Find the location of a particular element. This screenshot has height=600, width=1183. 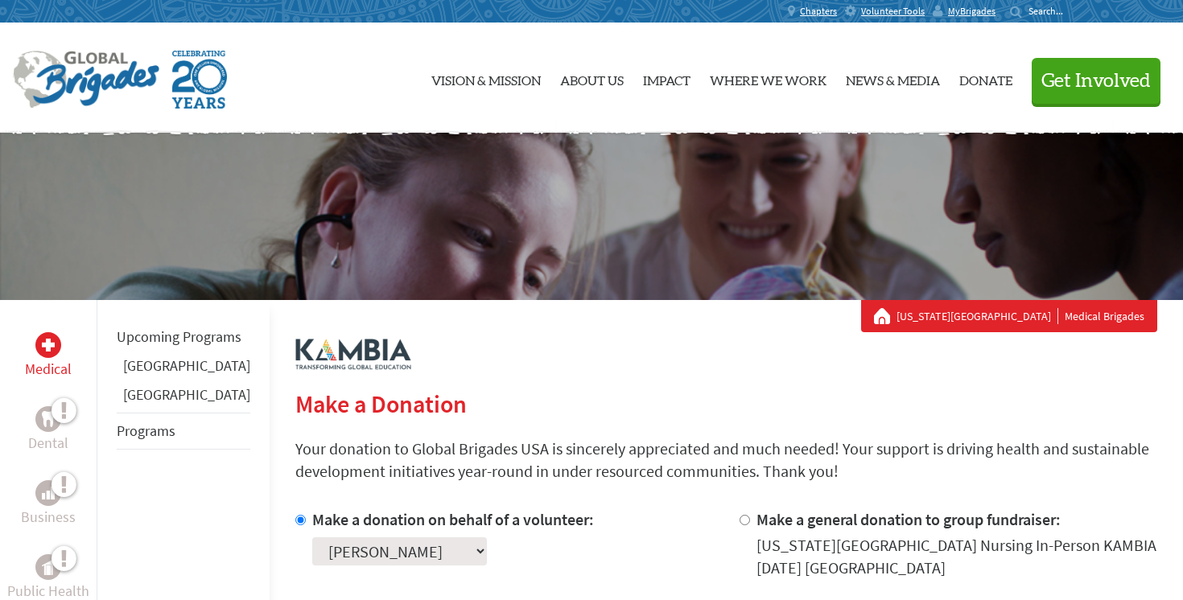

a: Upcoming Programs is located at coordinates (179, 336).